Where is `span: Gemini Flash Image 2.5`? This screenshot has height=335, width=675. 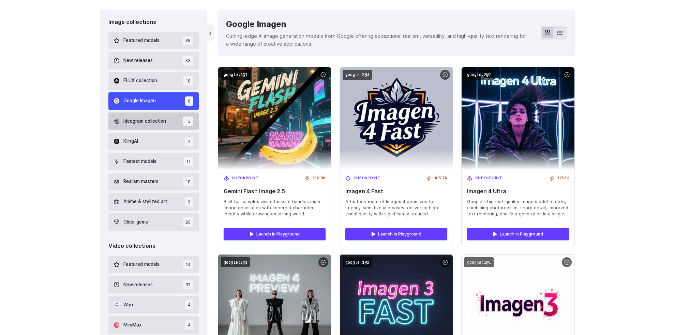
span: Gemini Flash Image 2.5 is located at coordinates (275, 191).